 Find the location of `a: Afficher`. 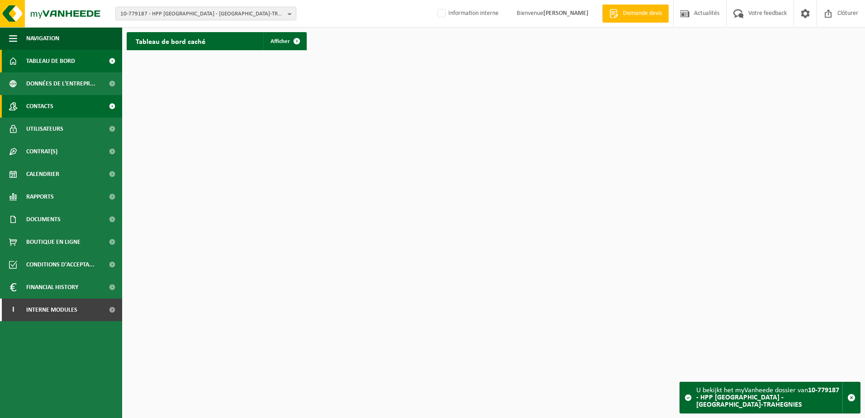

a: Afficher is located at coordinates (284, 41).